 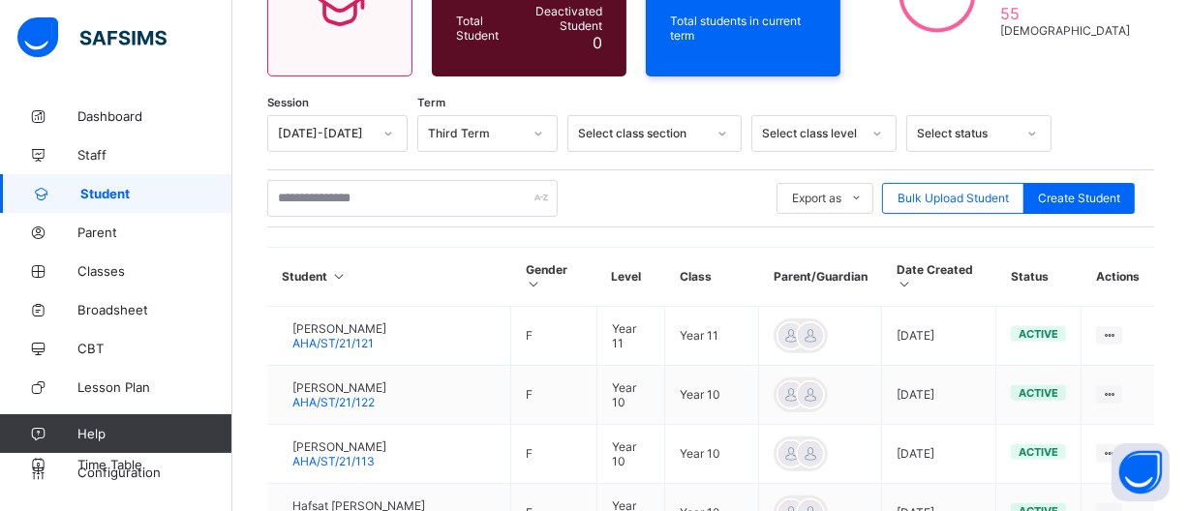 I want to click on span: 0, so click(x=597, y=43).